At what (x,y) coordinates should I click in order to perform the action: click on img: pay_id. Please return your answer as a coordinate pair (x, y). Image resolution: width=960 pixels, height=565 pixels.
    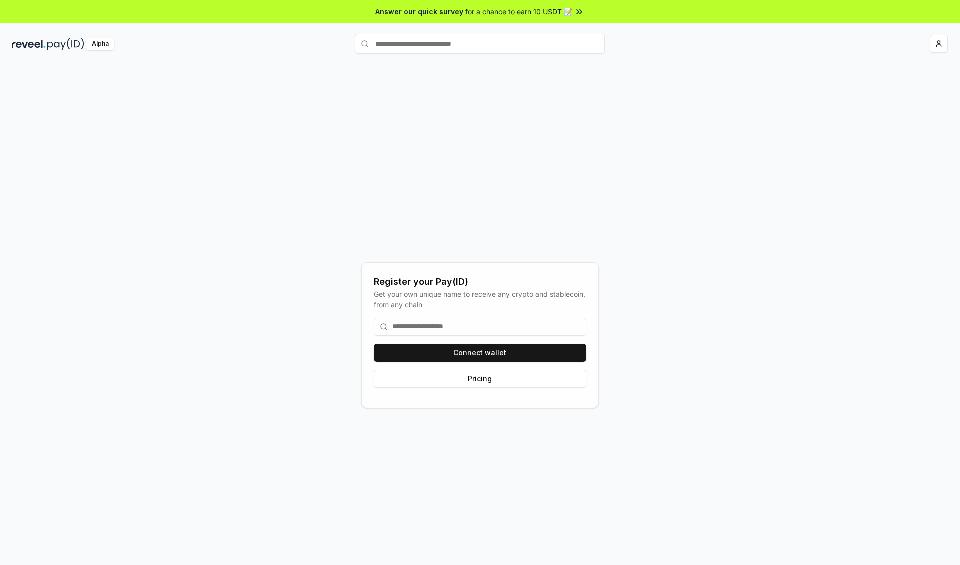
    Looking at the image, I should click on (66, 44).